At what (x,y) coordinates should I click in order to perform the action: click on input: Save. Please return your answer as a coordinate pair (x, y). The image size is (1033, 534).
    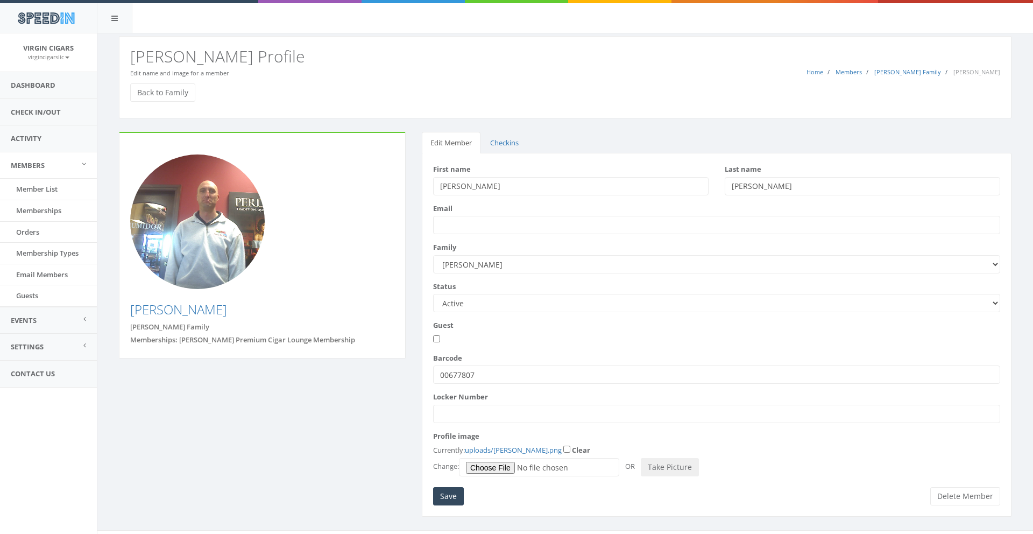
    Looking at the image, I should click on (448, 496).